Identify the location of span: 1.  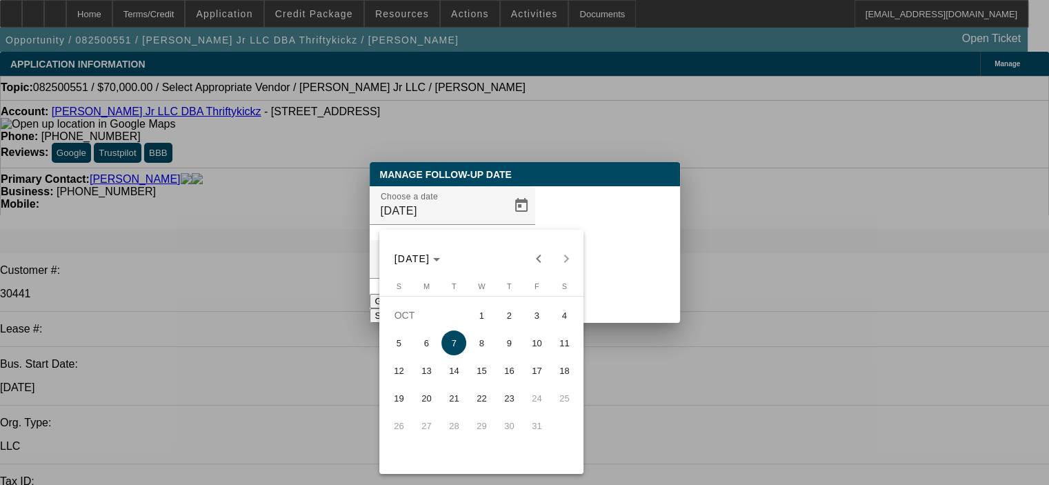
(482, 315).